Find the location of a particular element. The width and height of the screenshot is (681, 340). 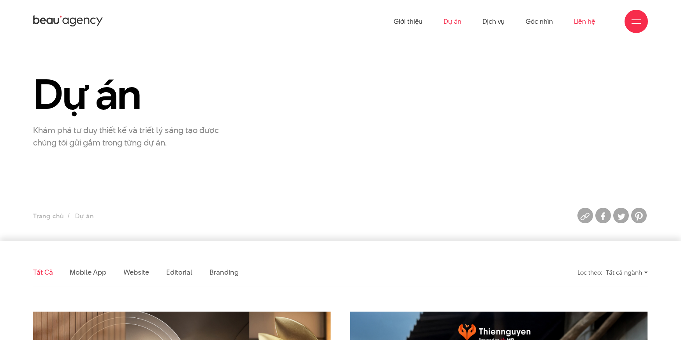

a: Tất cả is located at coordinates (43, 272).